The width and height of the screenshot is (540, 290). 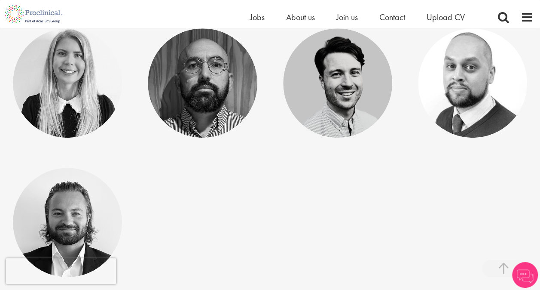 What do you see at coordinates (392, 17) in the screenshot?
I see `span: Contact` at bounding box center [392, 17].